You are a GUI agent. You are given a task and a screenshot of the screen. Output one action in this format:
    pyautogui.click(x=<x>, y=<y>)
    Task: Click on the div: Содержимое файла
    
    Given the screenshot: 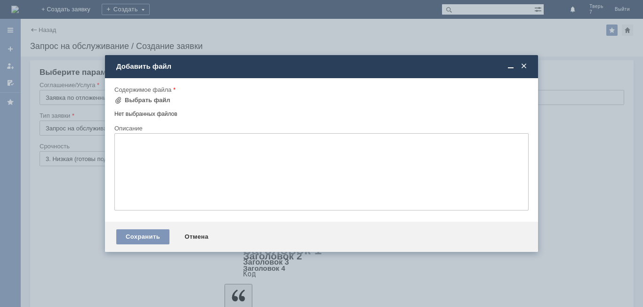 What is the action you would take?
    pyautogui.click(x=321, y=89)
    